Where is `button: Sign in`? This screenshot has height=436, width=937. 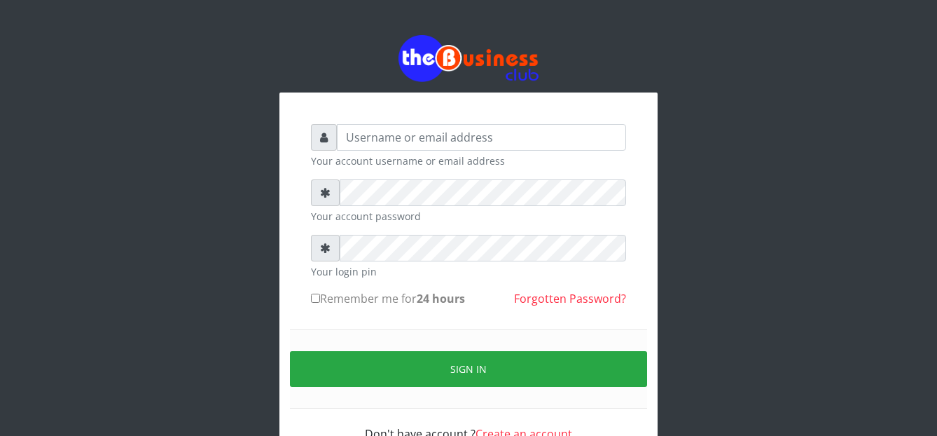 button: Sign in is located at coordinates (469, 368).